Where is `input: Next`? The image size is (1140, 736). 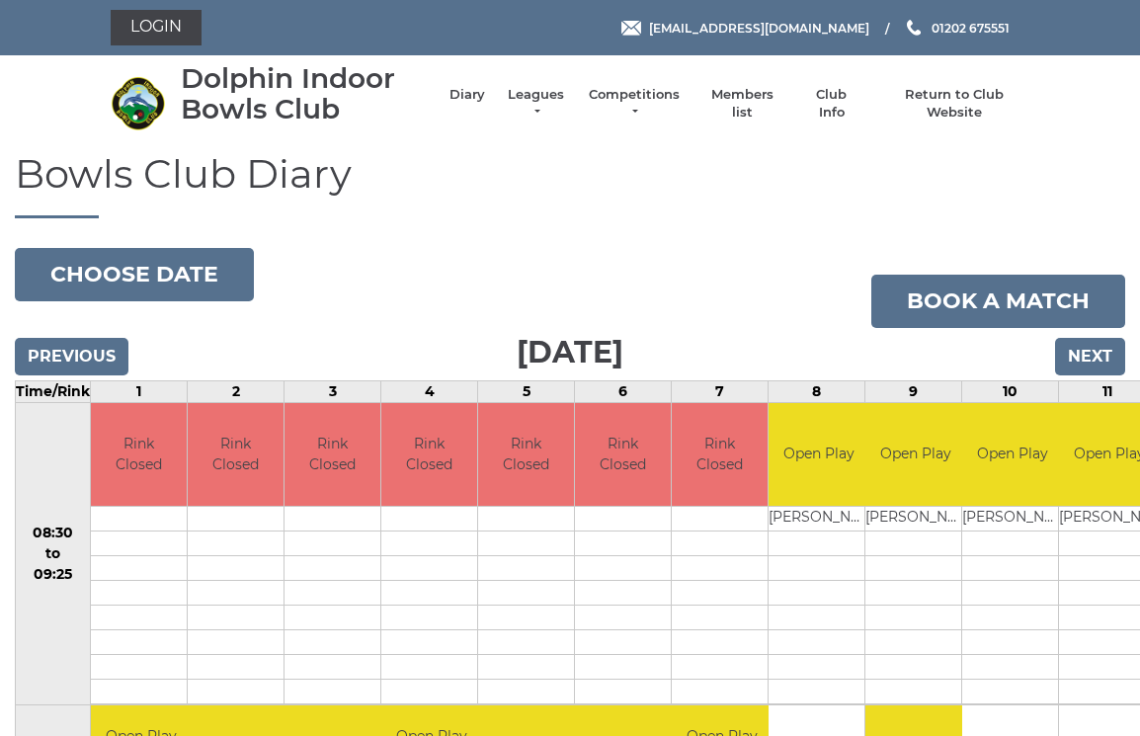 input: Next is located at coordinates (1090, 357).